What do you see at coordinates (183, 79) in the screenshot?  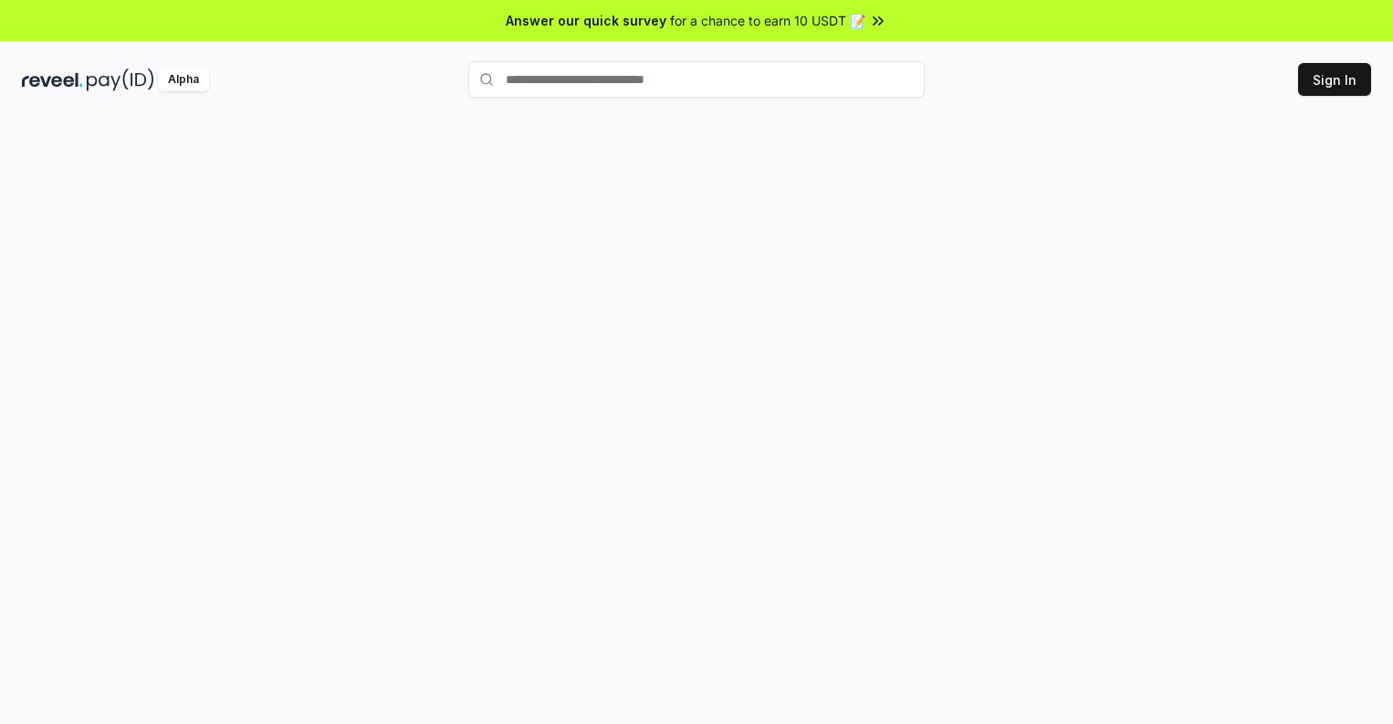 I see `div: Alpha` at bounding box center [183, 79].